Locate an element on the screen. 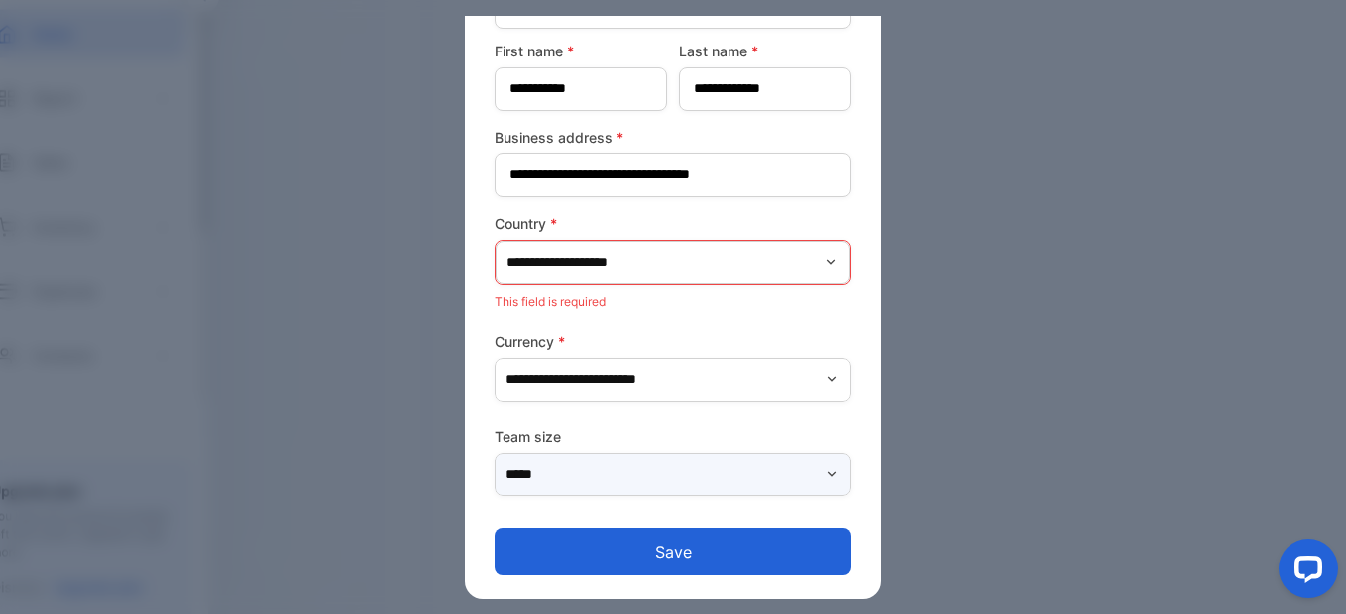  label: Country is located at coordinates (673, 223).